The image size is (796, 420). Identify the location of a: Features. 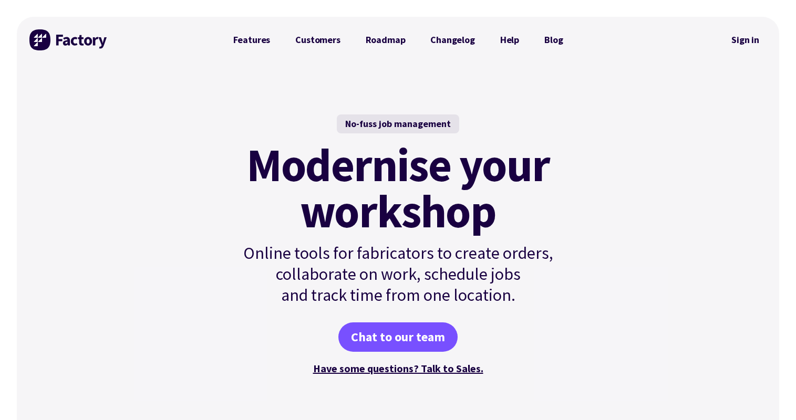
(252, 40).